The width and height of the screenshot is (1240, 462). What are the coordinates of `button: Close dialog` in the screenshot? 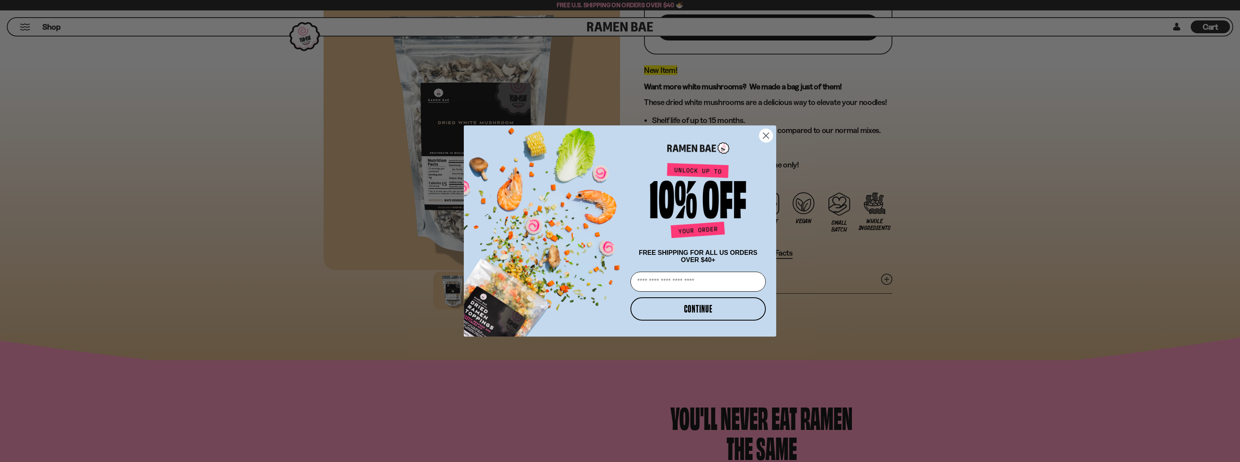 It's located at (766, 135).